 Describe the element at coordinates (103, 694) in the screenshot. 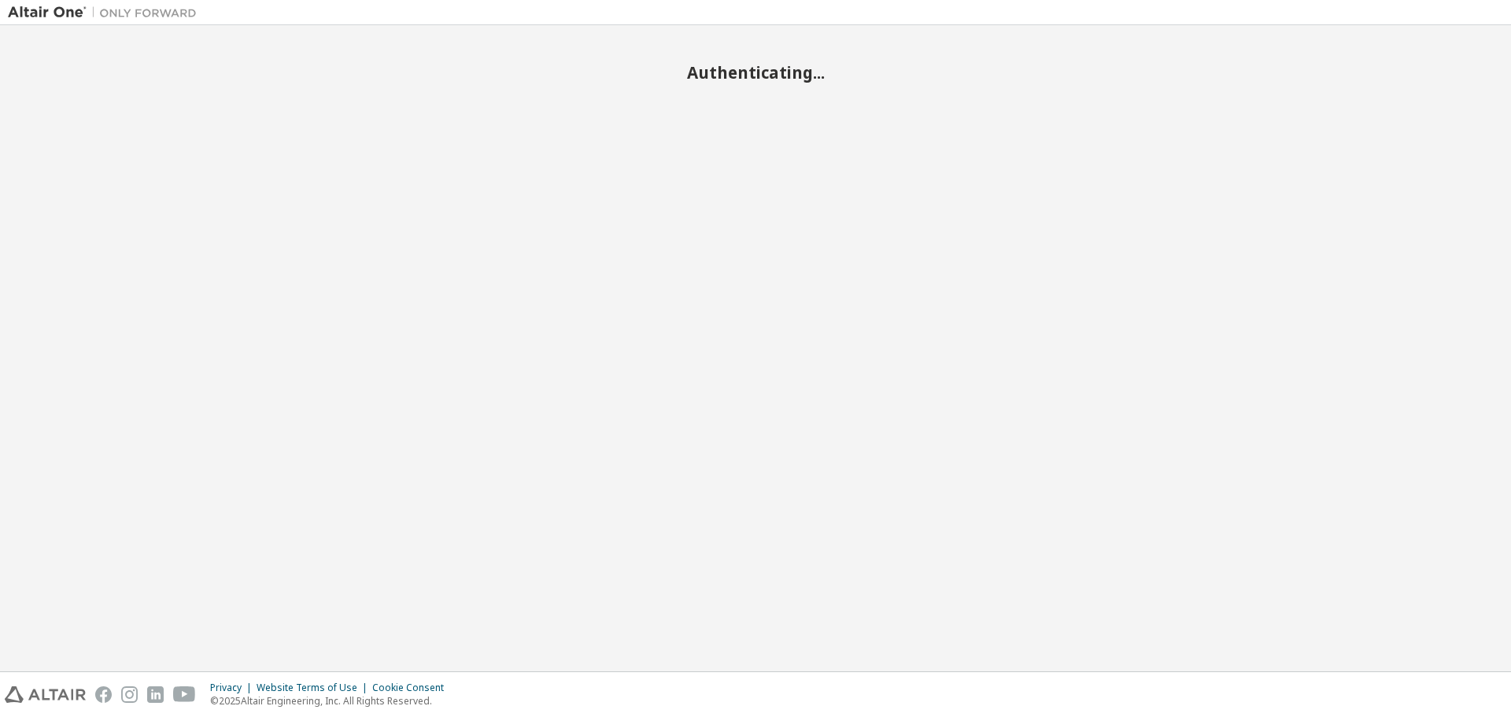

I see `img: facebook.svg` at that location.